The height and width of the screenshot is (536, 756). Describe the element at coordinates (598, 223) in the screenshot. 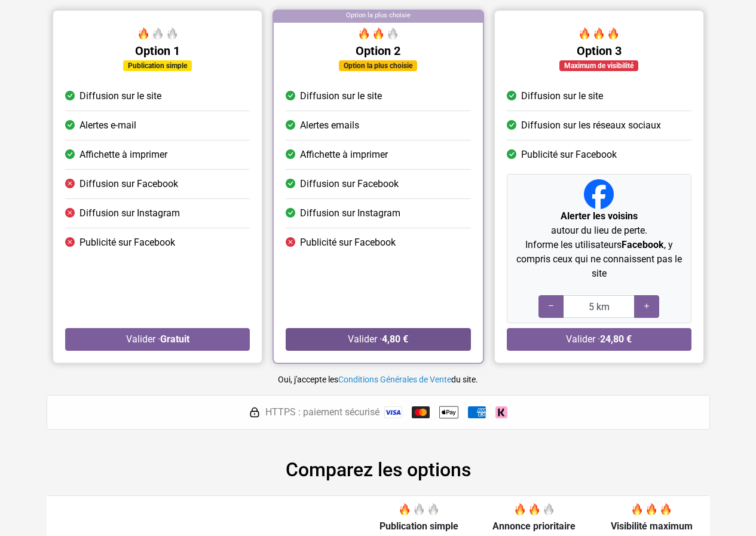

I see `p: autour du lieu de perte.` at that location.